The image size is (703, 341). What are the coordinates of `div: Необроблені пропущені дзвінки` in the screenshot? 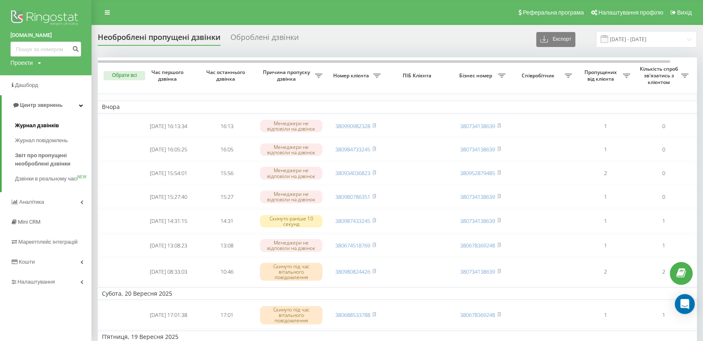 It's located at (159, 39).